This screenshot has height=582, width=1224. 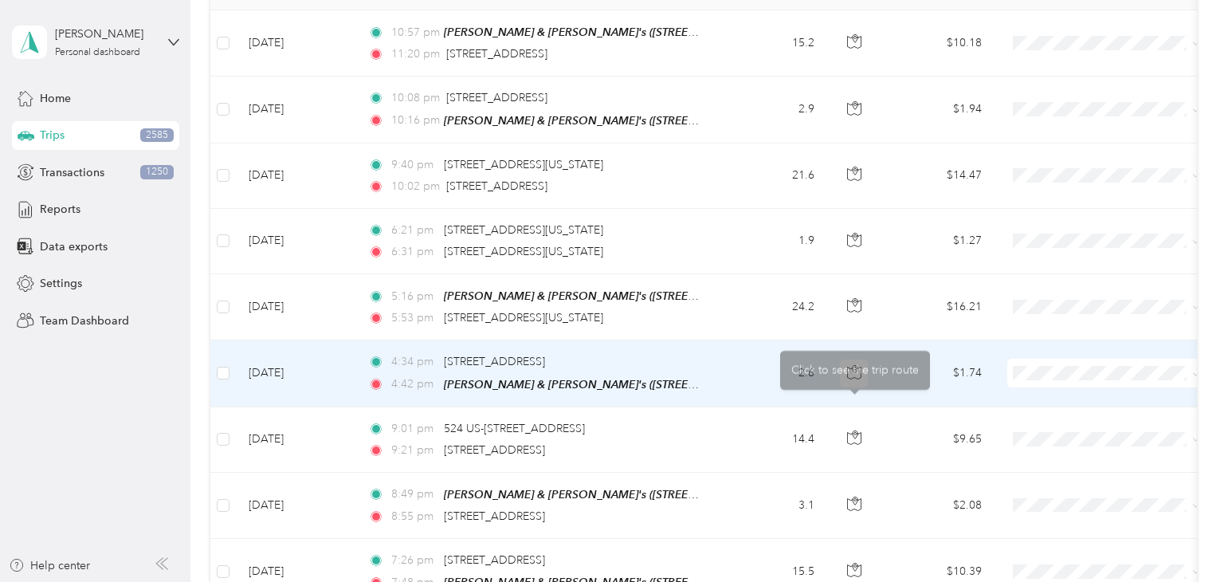 I want to click on span: 10:16 pm, so click(x=414, y=120).